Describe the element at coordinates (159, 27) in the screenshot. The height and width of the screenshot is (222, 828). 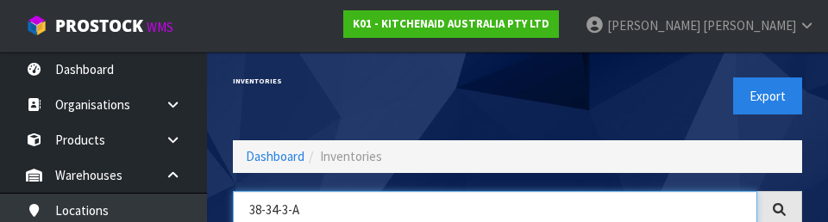
I see `small: WMS` at that location.